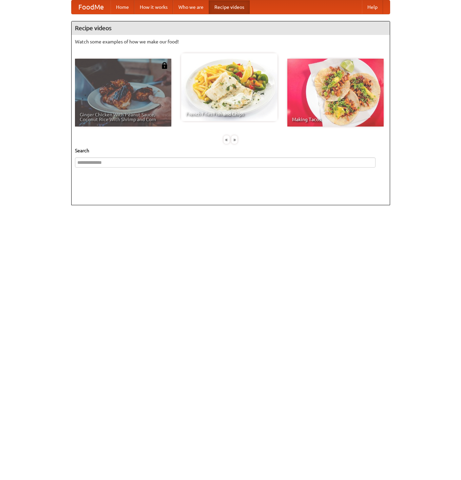 The image size is (461, 480). What do you see at coordinates (191, 7) in the screenshot?
I see `a: Who we are` at bounding box center [191, 7].